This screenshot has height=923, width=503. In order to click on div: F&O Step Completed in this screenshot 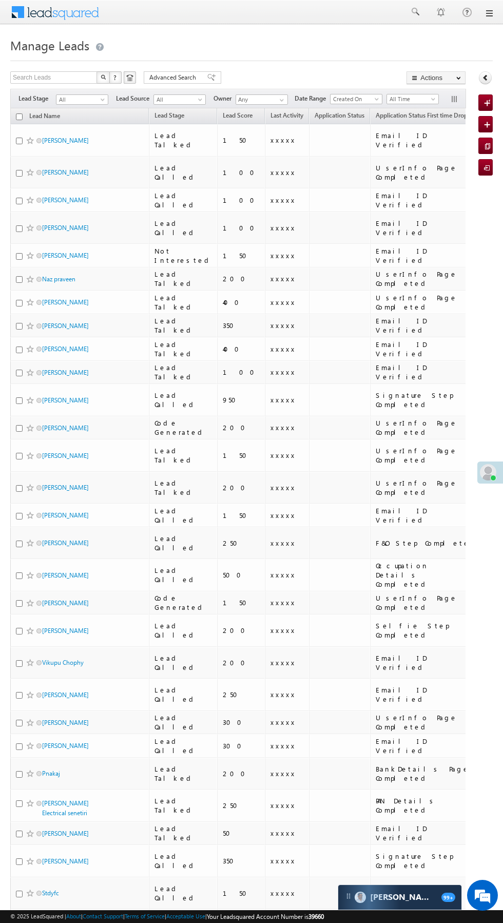, I will do `click(427, 543)`.